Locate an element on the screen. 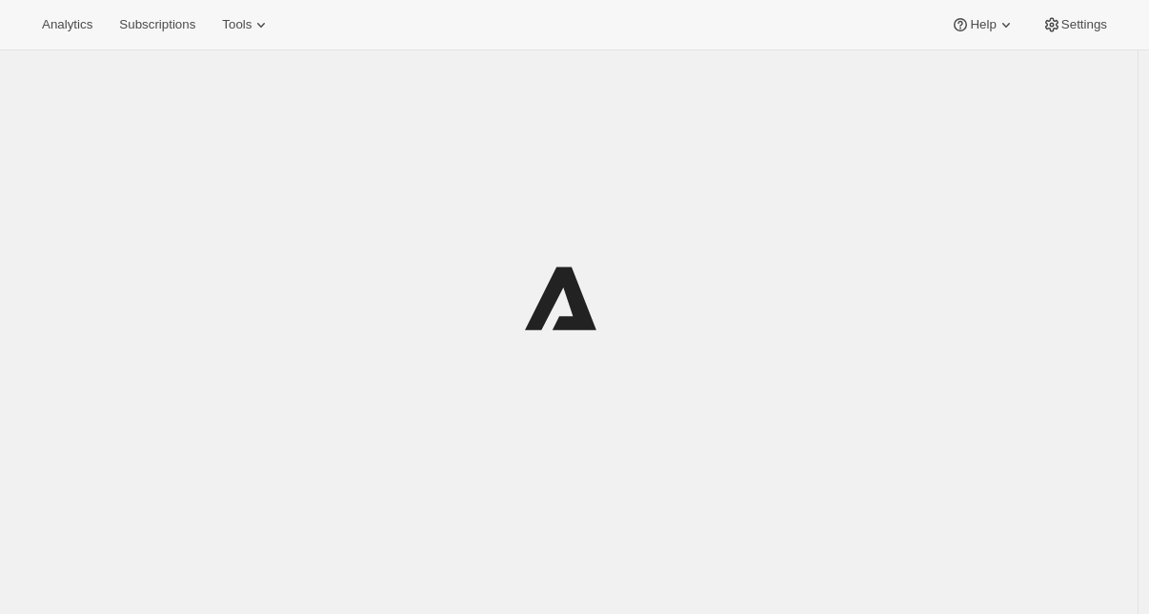  span: Subscriptions is located at coordinates (157, 25).